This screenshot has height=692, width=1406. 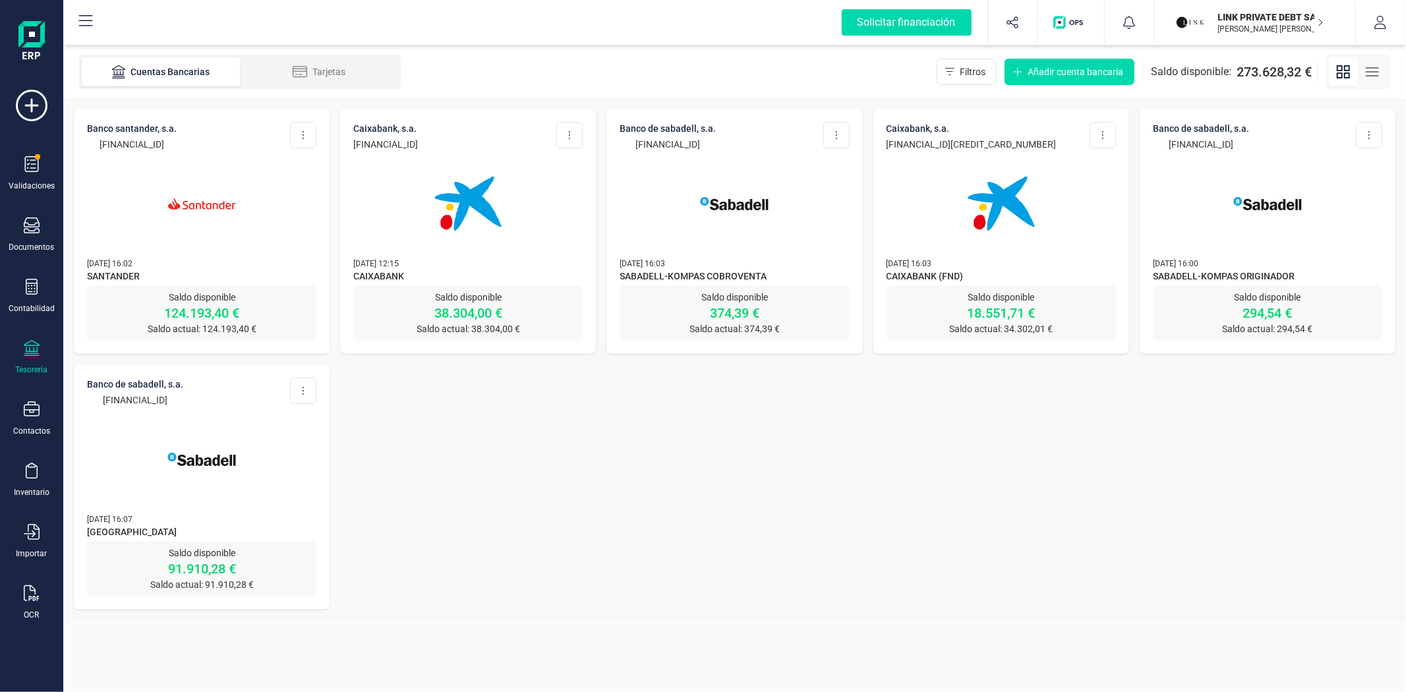 What do you see at coordinates (202, 329) in the screenshot?
I see `p: Saldo actual: 124.193,40 €` at bounding box center [202, 329].